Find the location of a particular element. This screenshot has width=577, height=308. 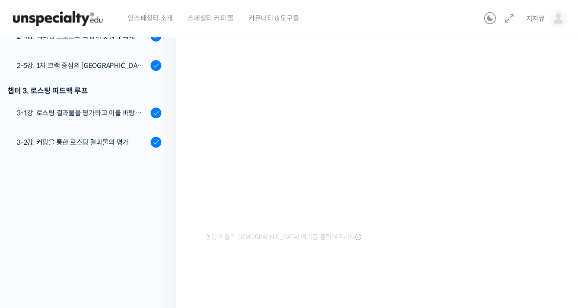

span: 설정 is located at coordinates (157, 245).